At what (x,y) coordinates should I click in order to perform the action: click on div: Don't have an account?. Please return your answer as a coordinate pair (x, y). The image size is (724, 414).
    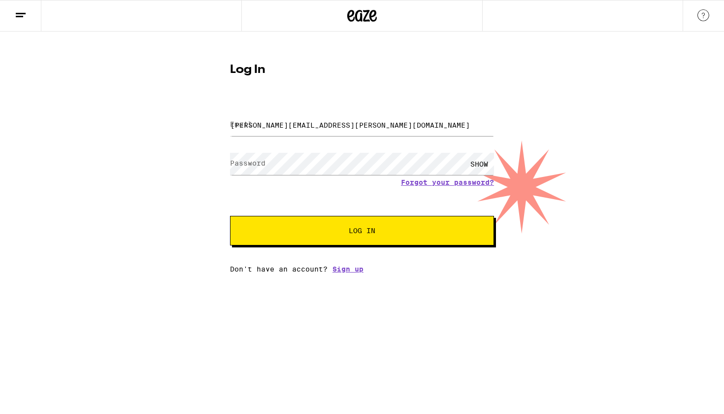
    Looking at the image, I should click on (362, 269).